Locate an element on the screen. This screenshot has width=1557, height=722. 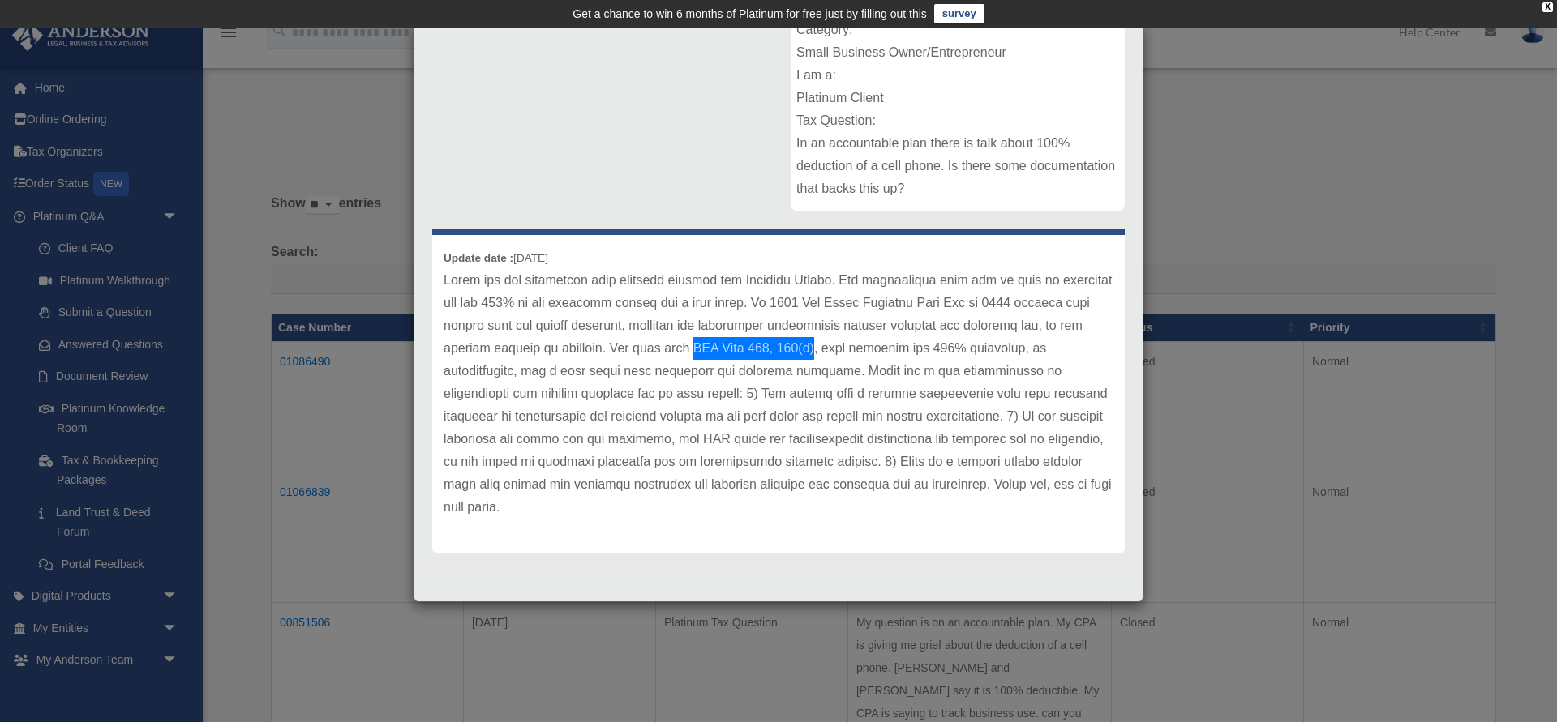
div: Get a chance to win 6 months of Platinum for free just by filling out this is located at coordinates (749, 14).